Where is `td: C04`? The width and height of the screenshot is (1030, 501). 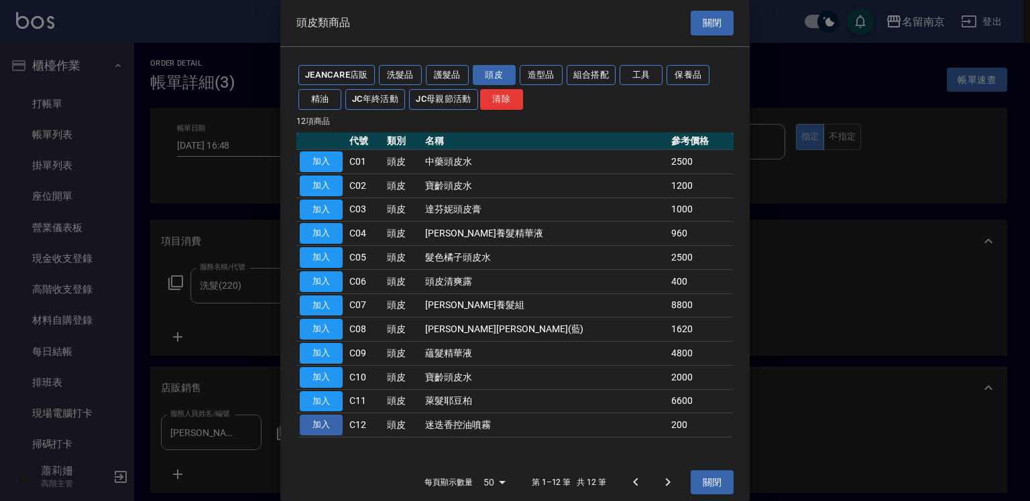 td: C04 is located at coordinates (365, 234).